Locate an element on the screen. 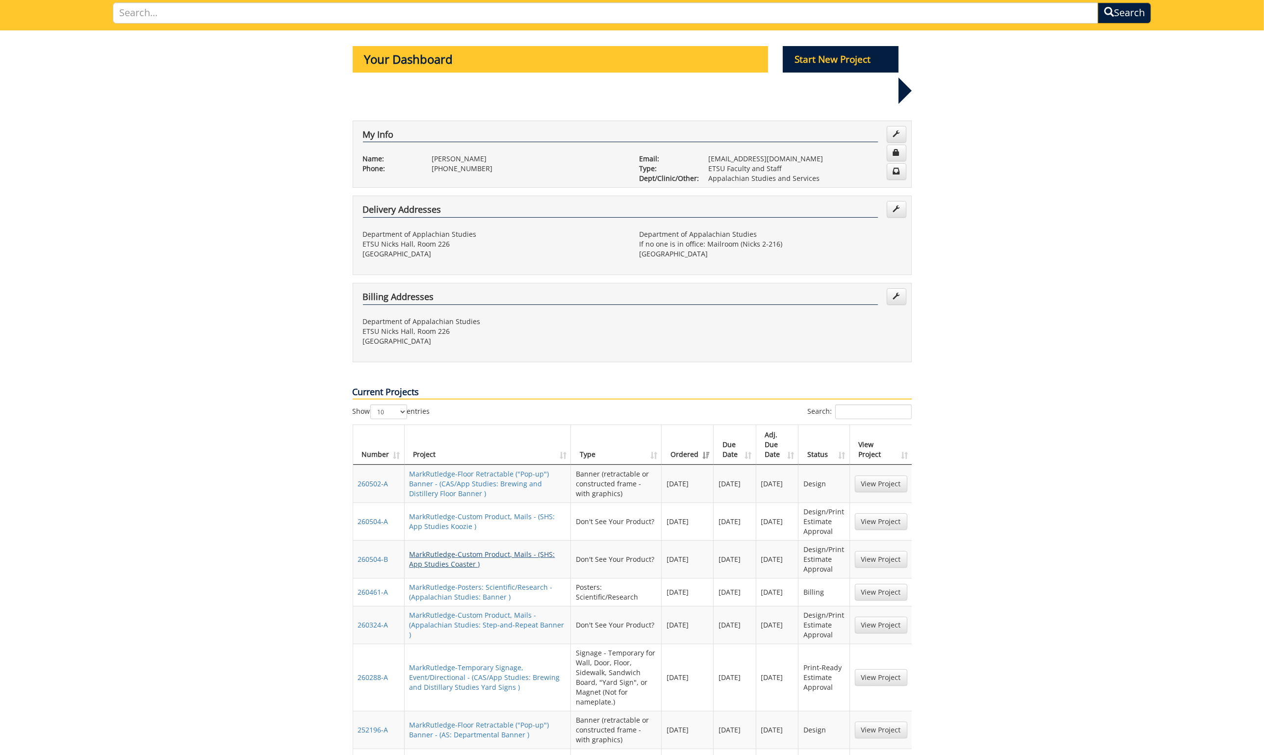  button: Search is located at coordinates (1124, 13).